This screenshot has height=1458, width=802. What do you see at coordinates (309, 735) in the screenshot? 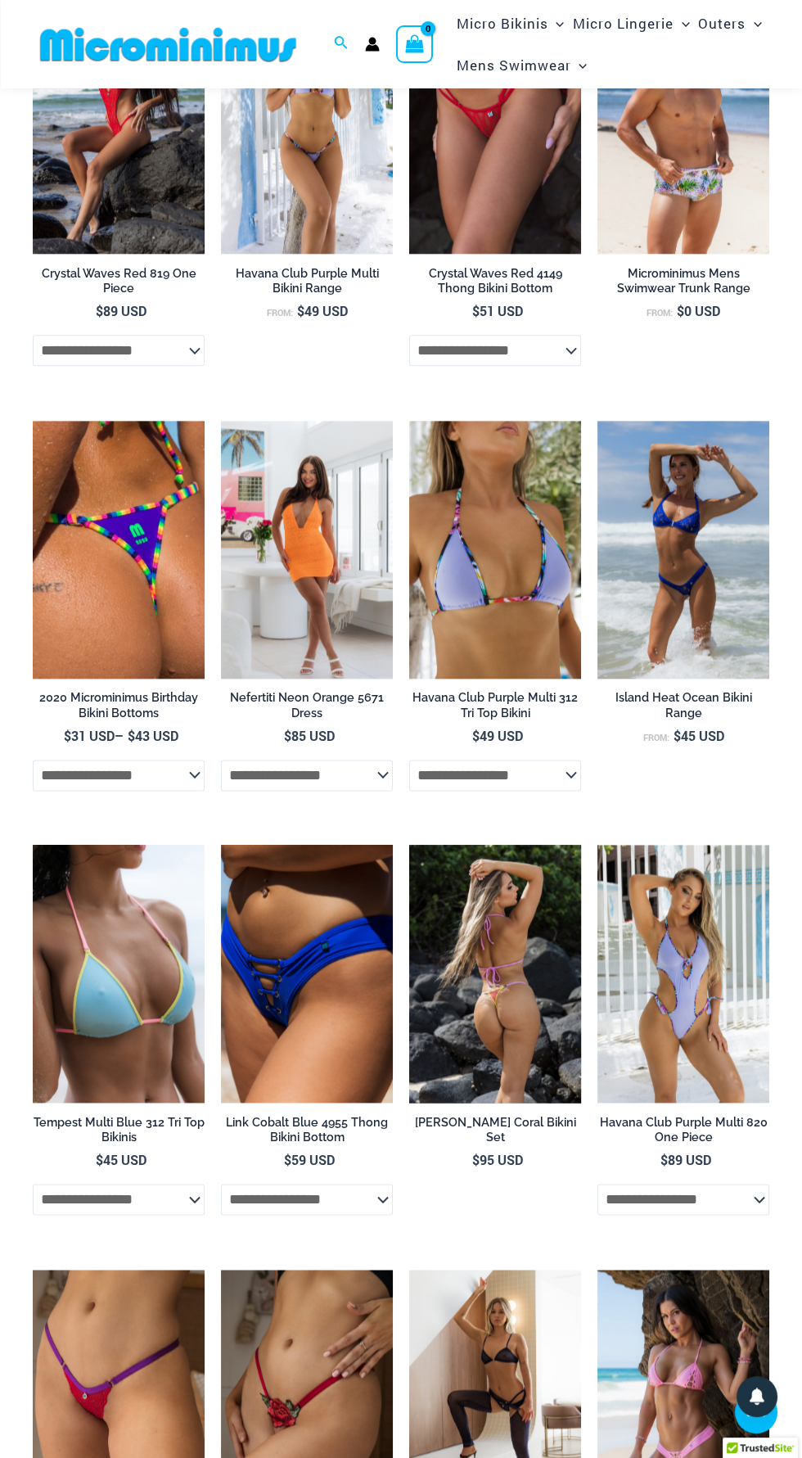
I see `bdi: 85 USD` at bounding box center [309, 735].